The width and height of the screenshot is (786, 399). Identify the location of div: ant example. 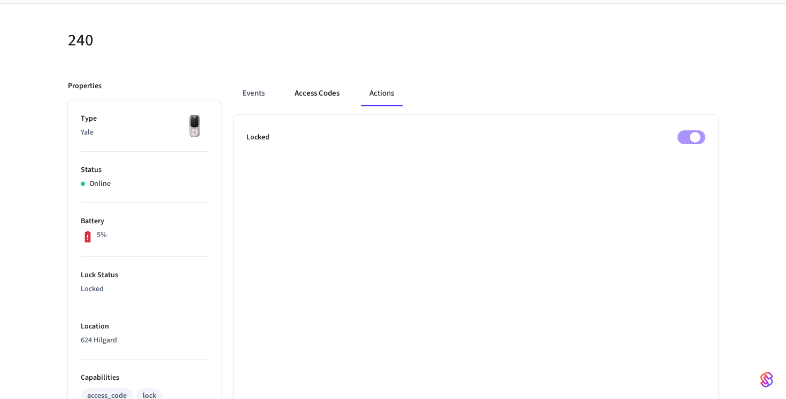
(476, 94).